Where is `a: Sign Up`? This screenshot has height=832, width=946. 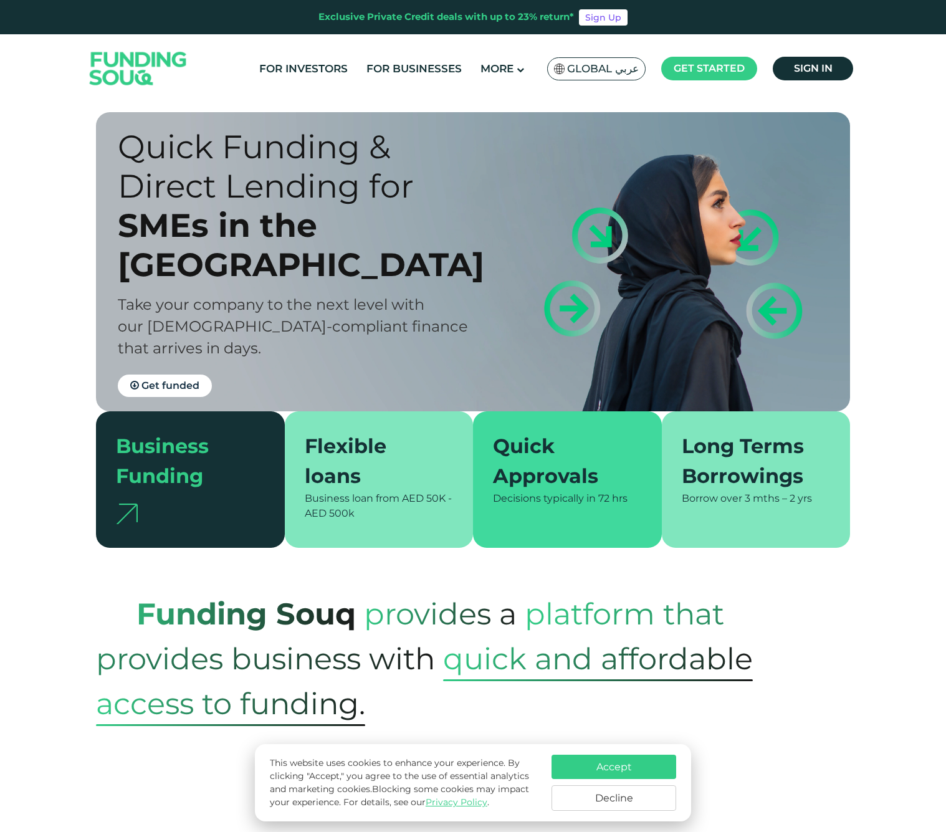 a: Sign Up is located at coordinates (603, 17).